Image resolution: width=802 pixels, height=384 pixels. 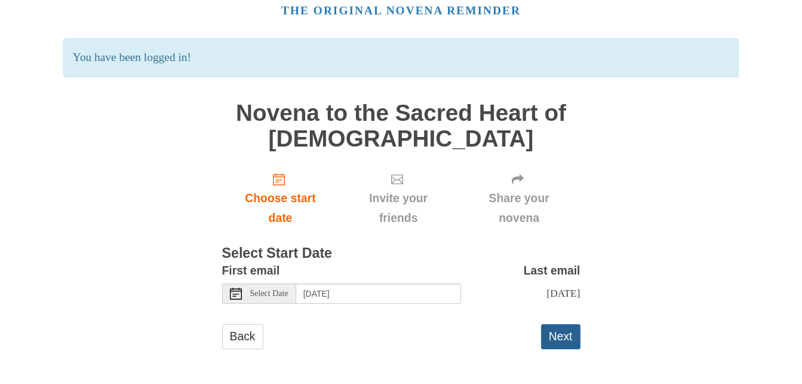 What do you see at coordinates (251, 270) in the screenshot?
I see `label: First email` at bounding box center [251, 270].